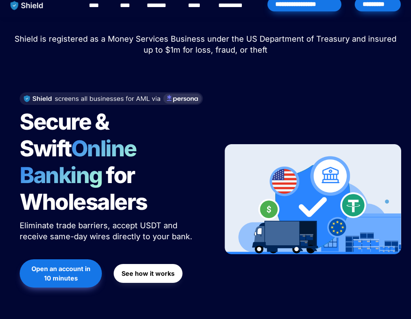 The height and width of the screenshot is (319, 411). I want to click on span: for Wholesalers, so click(83, 189).